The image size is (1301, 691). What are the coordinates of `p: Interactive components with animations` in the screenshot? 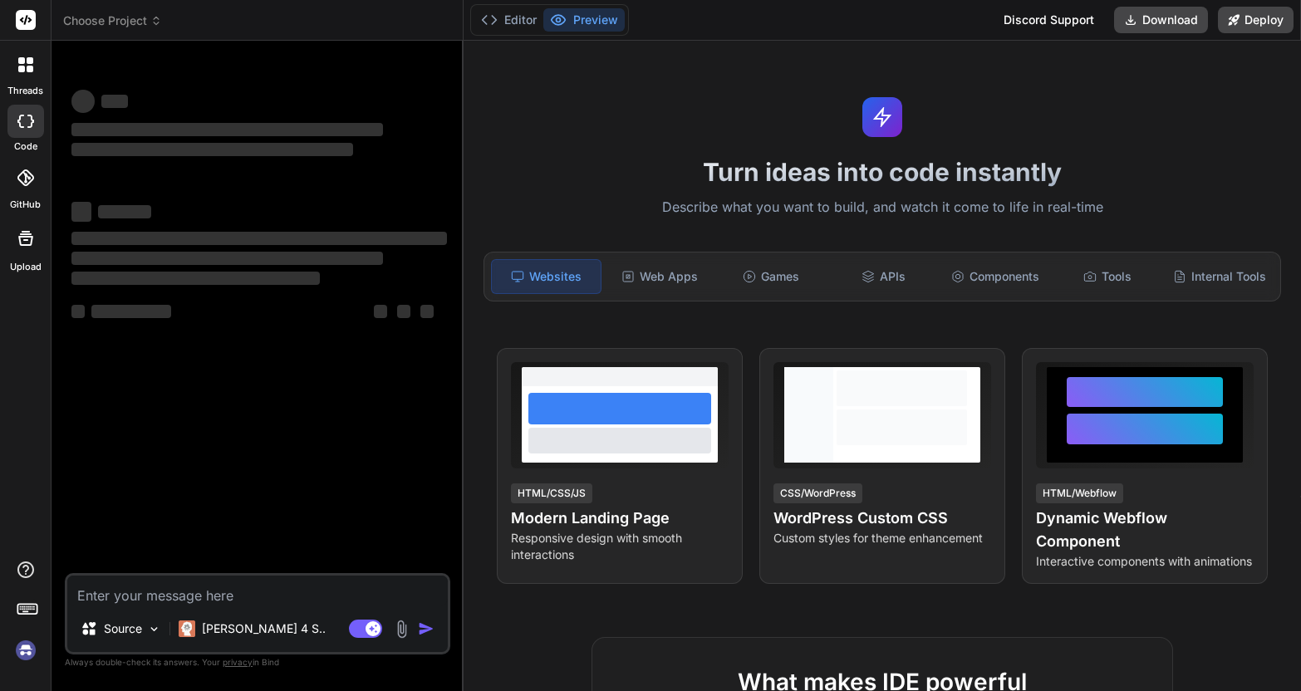 It's located at (1145, 562).